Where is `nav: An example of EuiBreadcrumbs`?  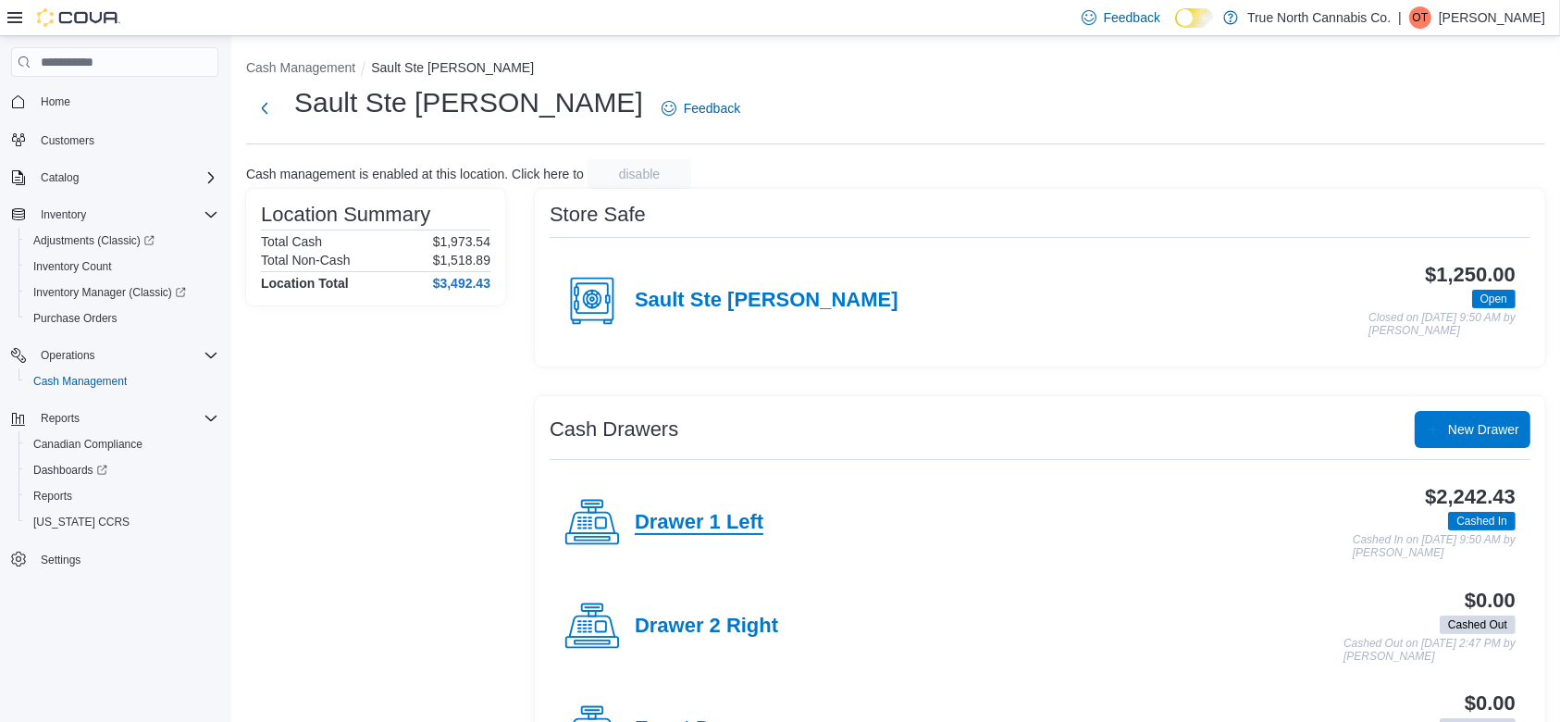 nav: An example of EuiBreadcrumbs is located at coordinates (896, 69).